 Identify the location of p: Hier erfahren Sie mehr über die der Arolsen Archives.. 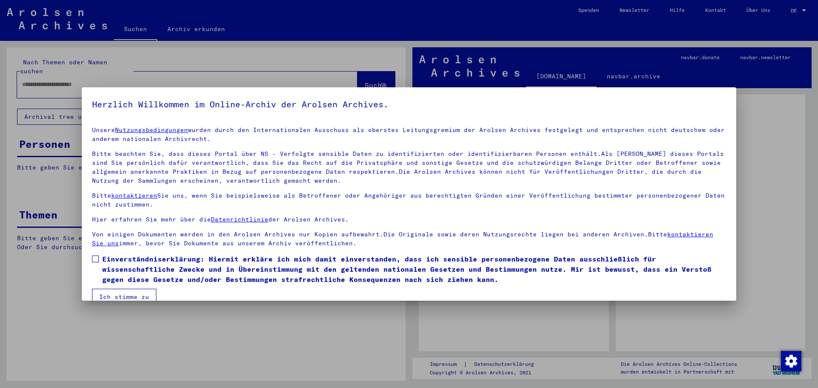
(409, 219).